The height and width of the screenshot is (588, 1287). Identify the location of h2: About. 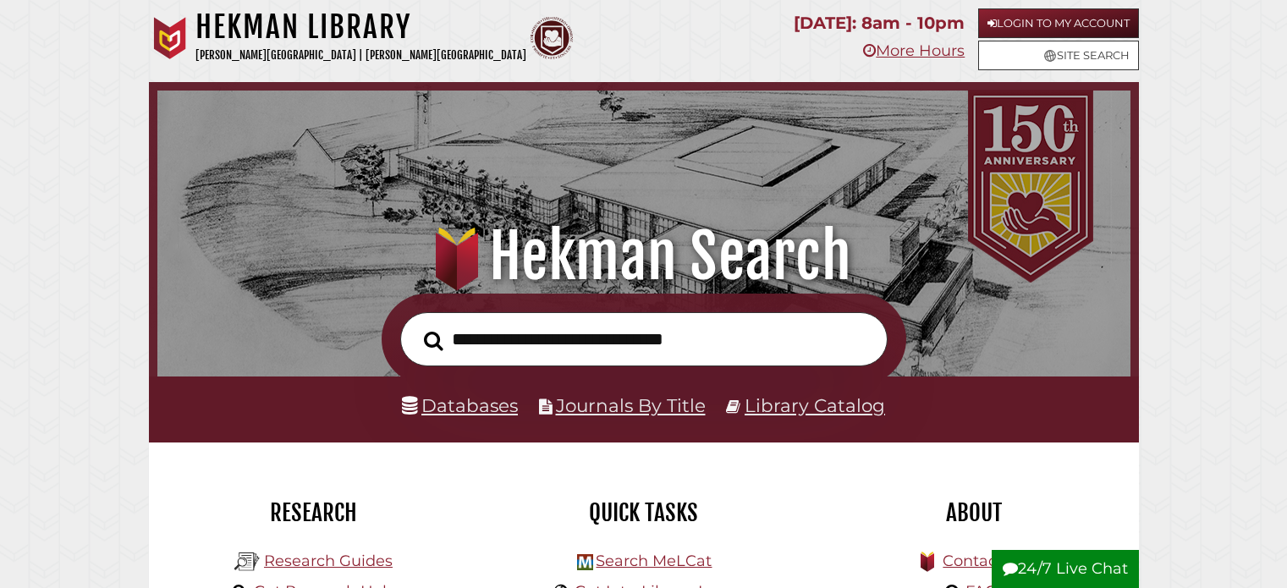
(974, 513).